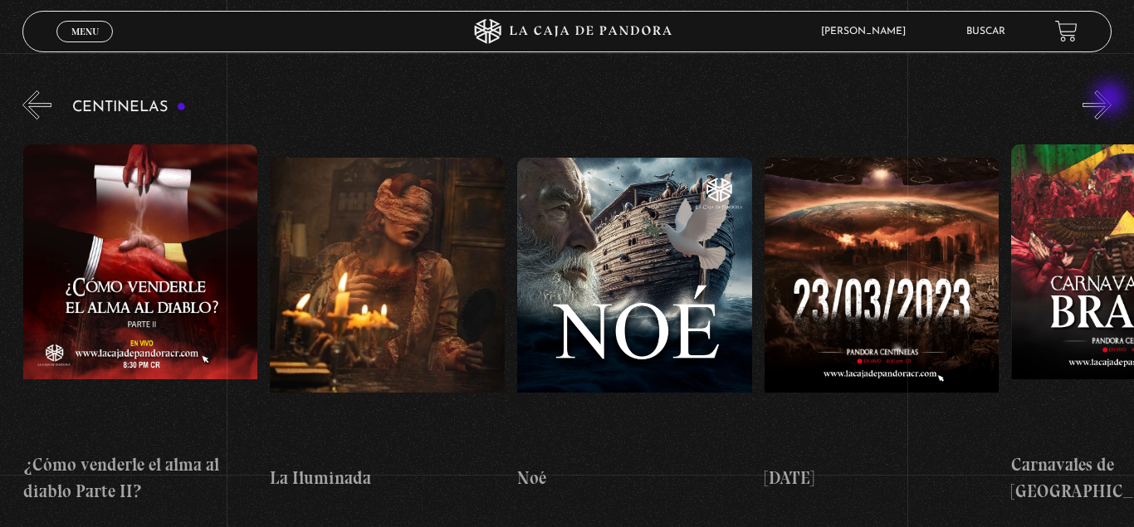  What do you see at coordinates (1096, 105) in the screenshot?
I see `button: Next` at bounding box center [1096, 105].